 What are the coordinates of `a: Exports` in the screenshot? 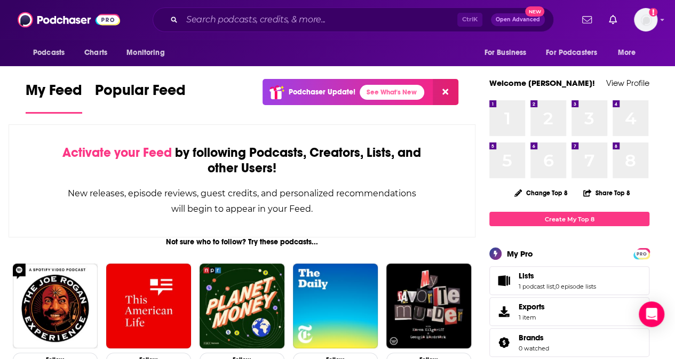 It's located at (569, 311).